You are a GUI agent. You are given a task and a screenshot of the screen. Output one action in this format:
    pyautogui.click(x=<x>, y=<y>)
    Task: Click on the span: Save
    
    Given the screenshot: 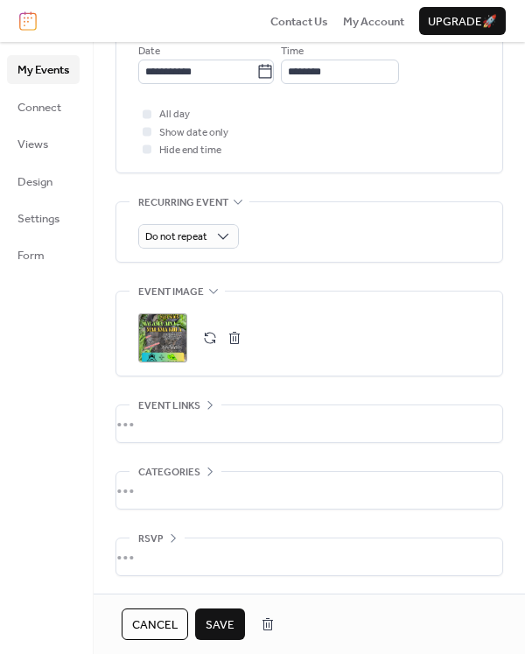 What is the action you would take?
    pyautogui.click(x=220, y=625)
    